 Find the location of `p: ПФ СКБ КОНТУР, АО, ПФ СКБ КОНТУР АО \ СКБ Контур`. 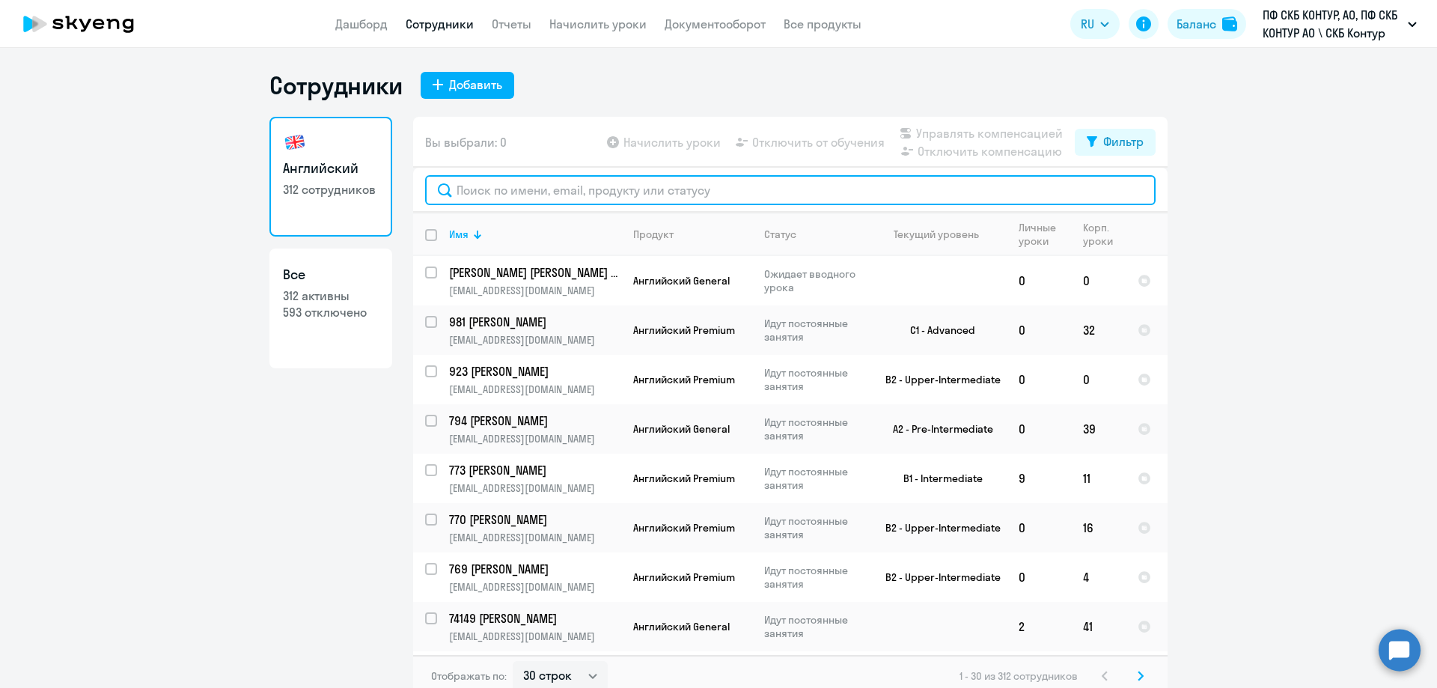

p: ПФ СКБ КОНТУР, АО, ПФ СКБ КОНТУР АО \ СКБ Контур is located at coordinates (1332, 24).